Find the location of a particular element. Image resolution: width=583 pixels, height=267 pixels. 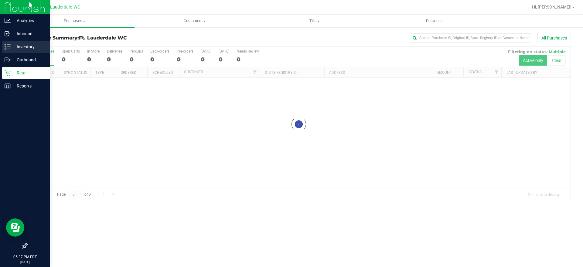

input: Search Purchase ID, Original ID, State Registry ID or Customer Name... is located at coordinates (471, 38).